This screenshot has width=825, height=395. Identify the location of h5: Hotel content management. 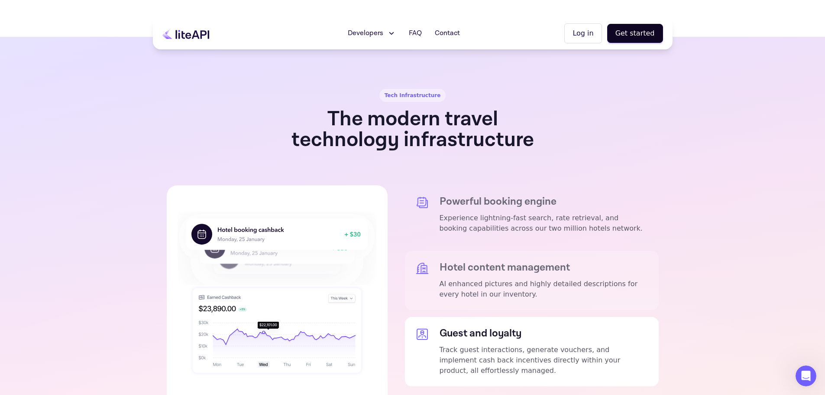
(544, 267).